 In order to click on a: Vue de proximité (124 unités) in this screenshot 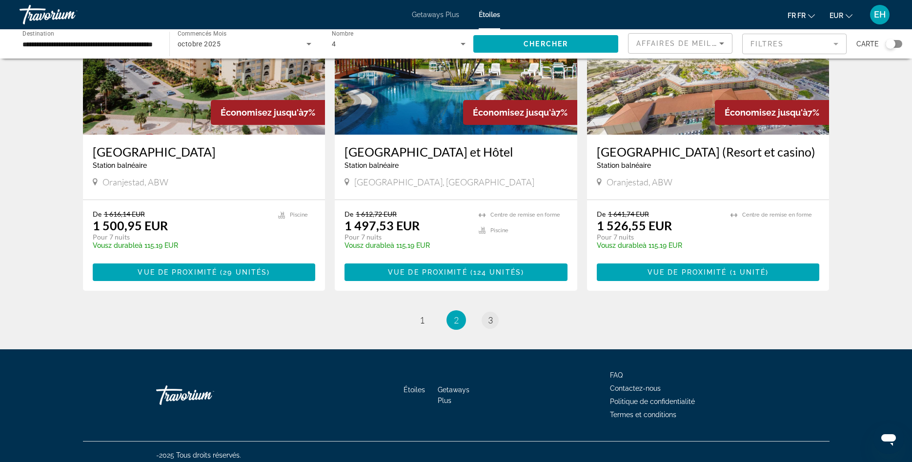, I will do `click(456, 272)`.